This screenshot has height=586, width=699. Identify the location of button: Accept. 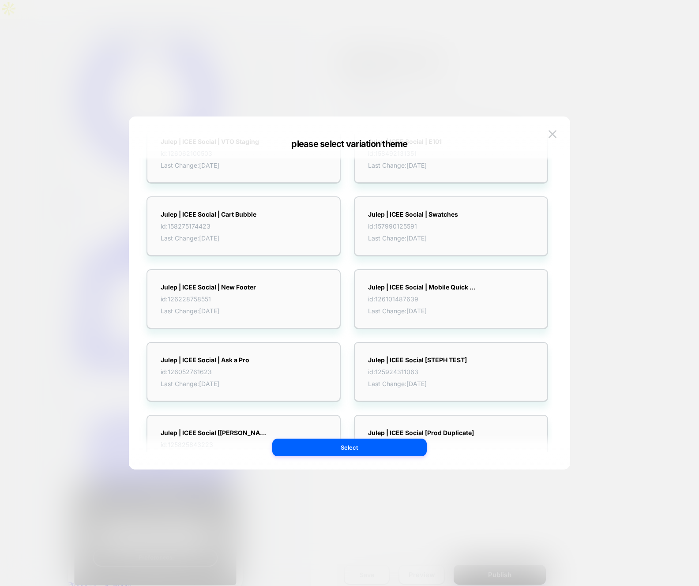
(87, 491).